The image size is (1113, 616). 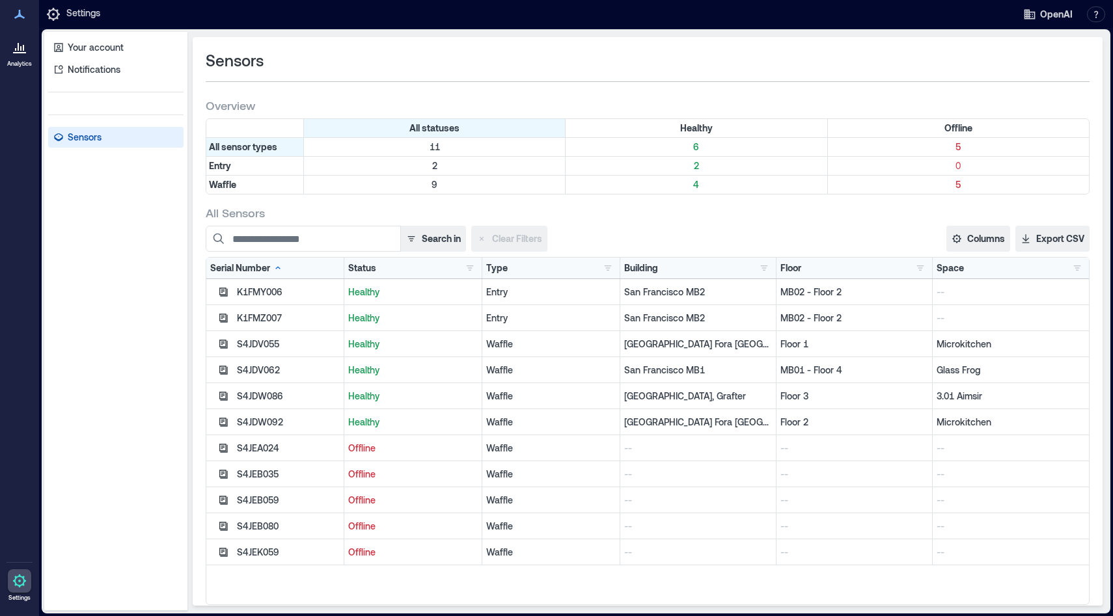 I want to click on p: 6, so click(x=696, y=147).